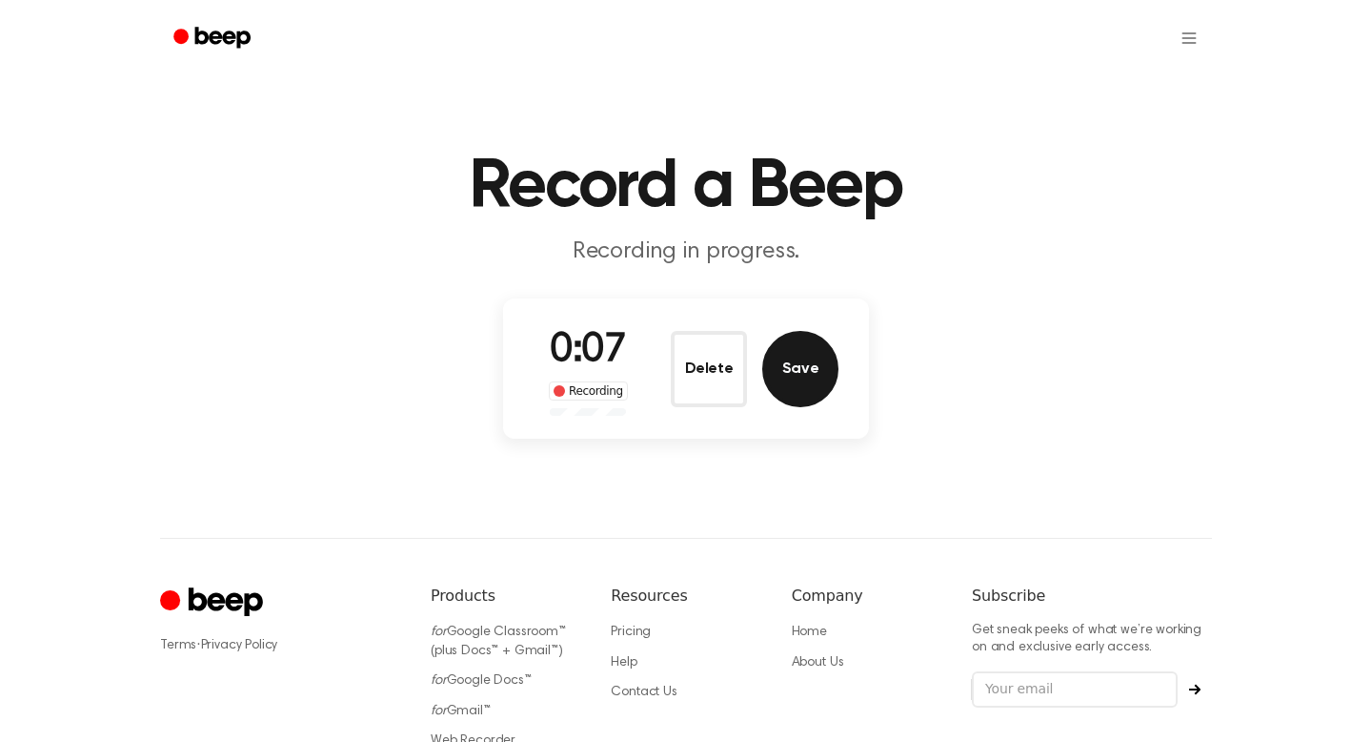 The width and height of the screenshot is (1372, 742). Describe the element at coordinates (1189, 38) in the screenshot. I see `button: Open menu` at that location.